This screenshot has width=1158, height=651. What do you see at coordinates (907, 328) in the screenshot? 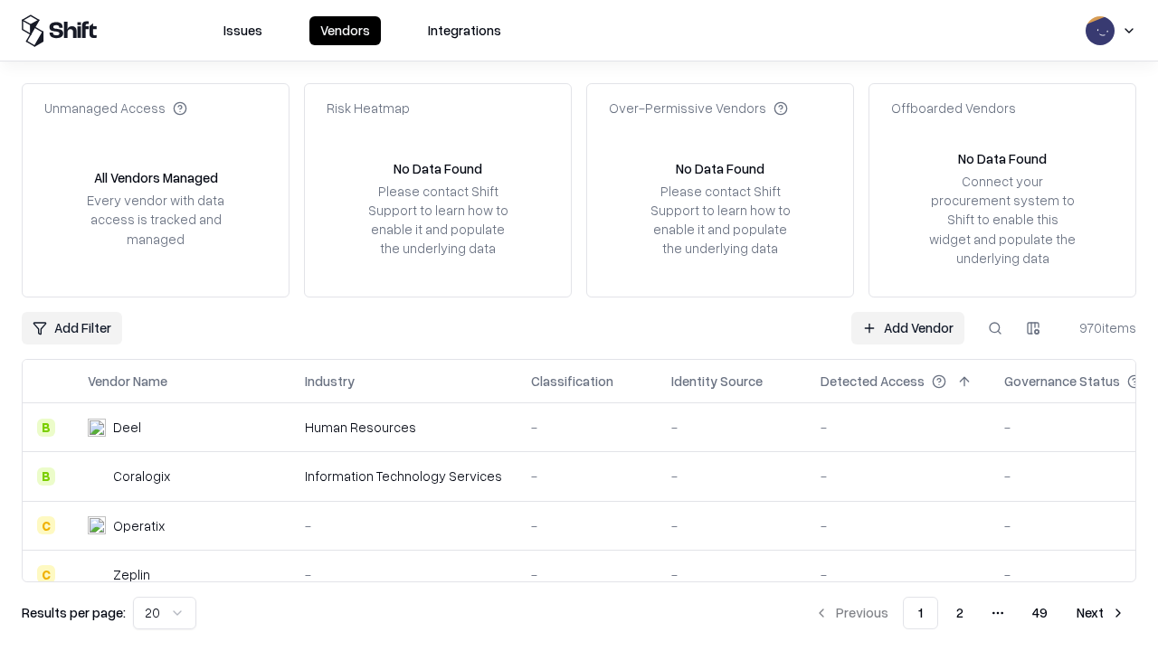
I see `a: Add Vendor` at bounding box center [907, 328].